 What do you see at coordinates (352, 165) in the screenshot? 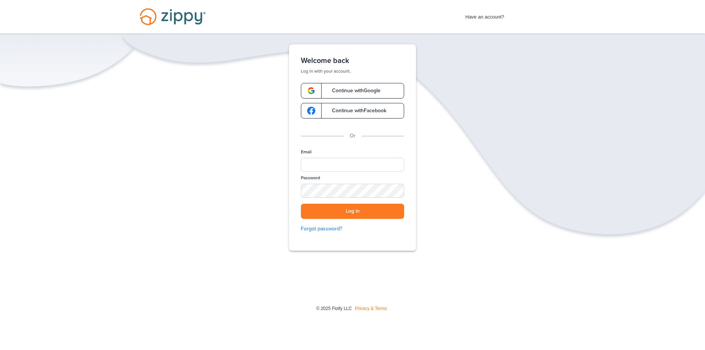
I see `input: Email` at bounding box center [352, 165].